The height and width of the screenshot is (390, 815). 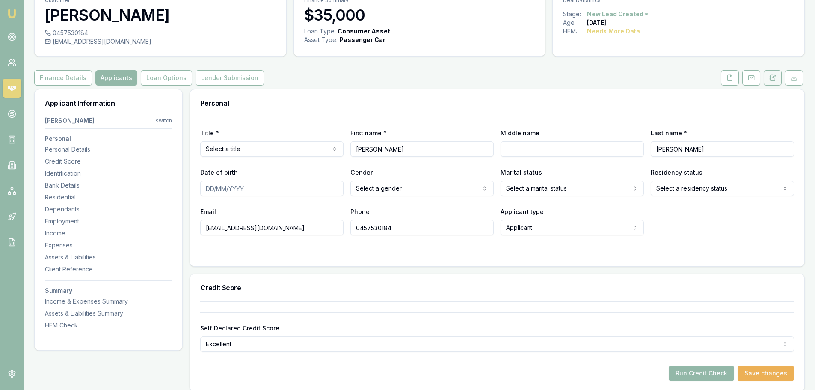 I want to click on a: Applicants, so click(x=116, y=78).